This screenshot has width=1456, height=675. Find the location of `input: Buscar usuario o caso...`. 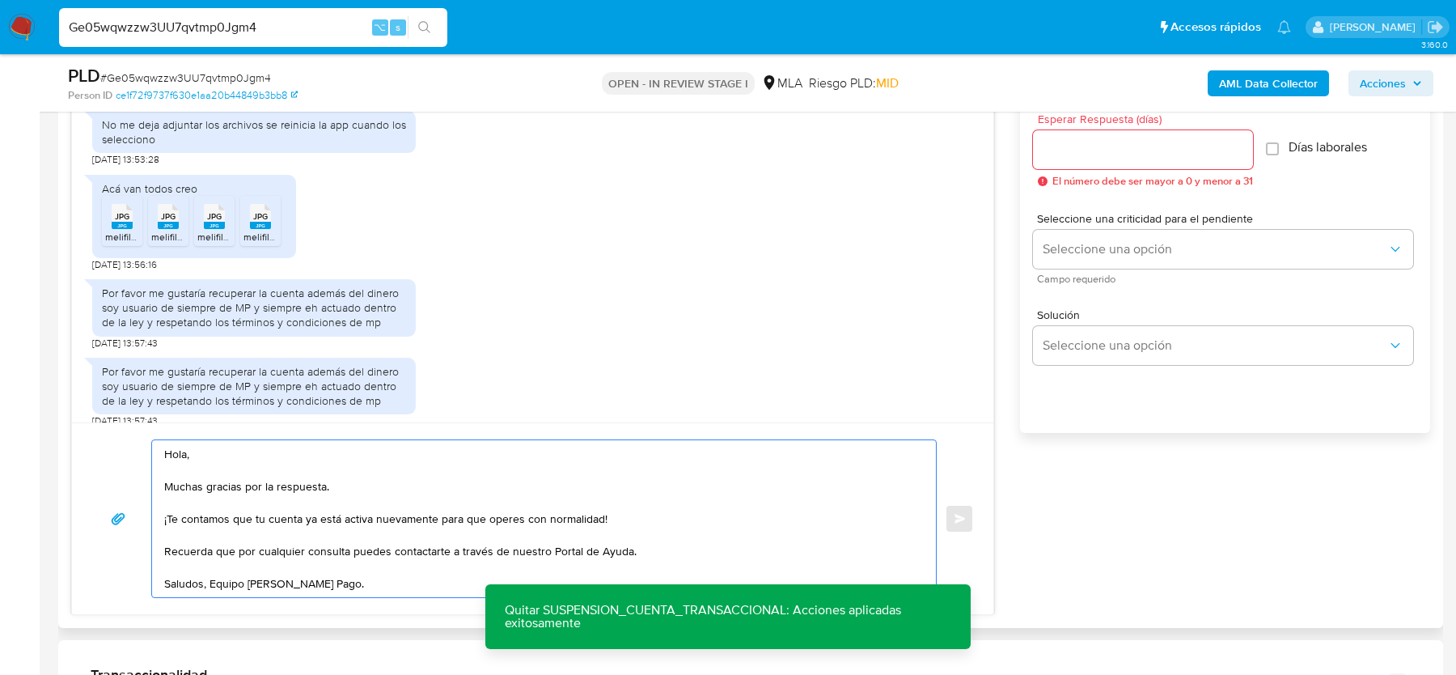

input: Buscar usuario o caso... is located at coordinates (253, 28).